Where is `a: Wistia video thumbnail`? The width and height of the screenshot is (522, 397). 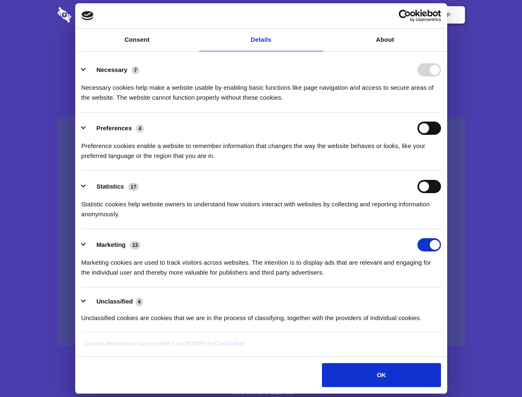 a: Wistia video thumbnail is located at coordinates (261, 231).